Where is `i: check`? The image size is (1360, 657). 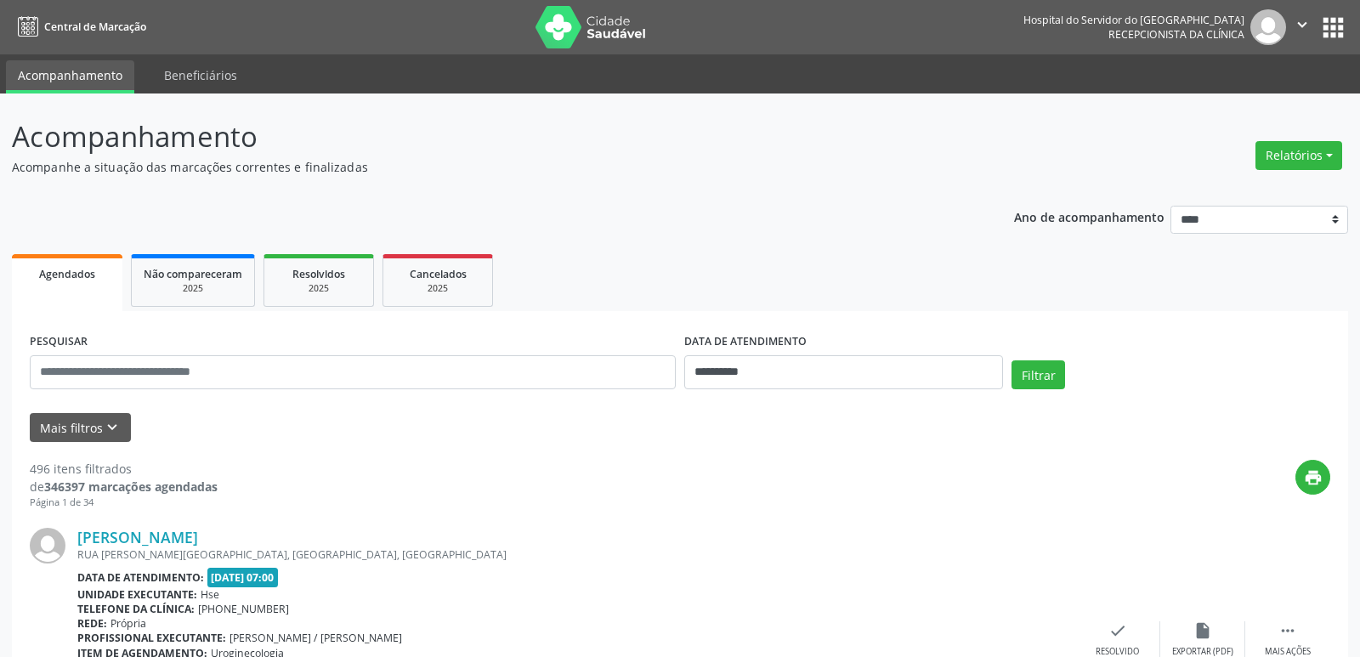 i: check is located at coordinates (1118, 631).